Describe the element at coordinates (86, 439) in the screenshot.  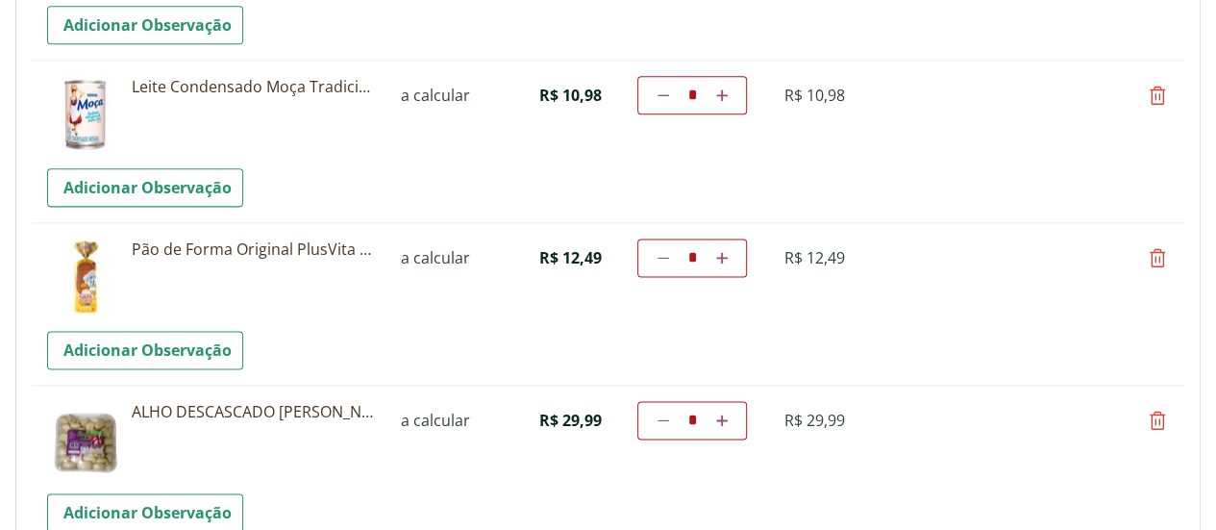
I see `img: ALHO DESCASCADO RAYKA SELECIONADO 300G` at that location.